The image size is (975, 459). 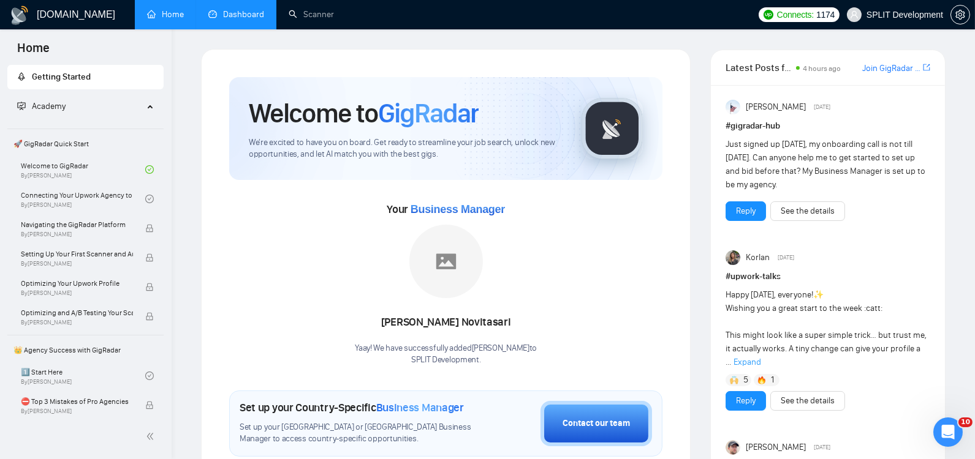 I want to click on span: GigRadar, so click(x=428, y=113).